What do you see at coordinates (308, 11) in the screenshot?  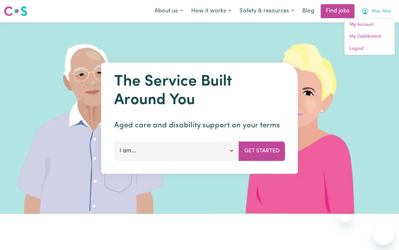 I see `a: Blog` at bounding box center [308, 11].